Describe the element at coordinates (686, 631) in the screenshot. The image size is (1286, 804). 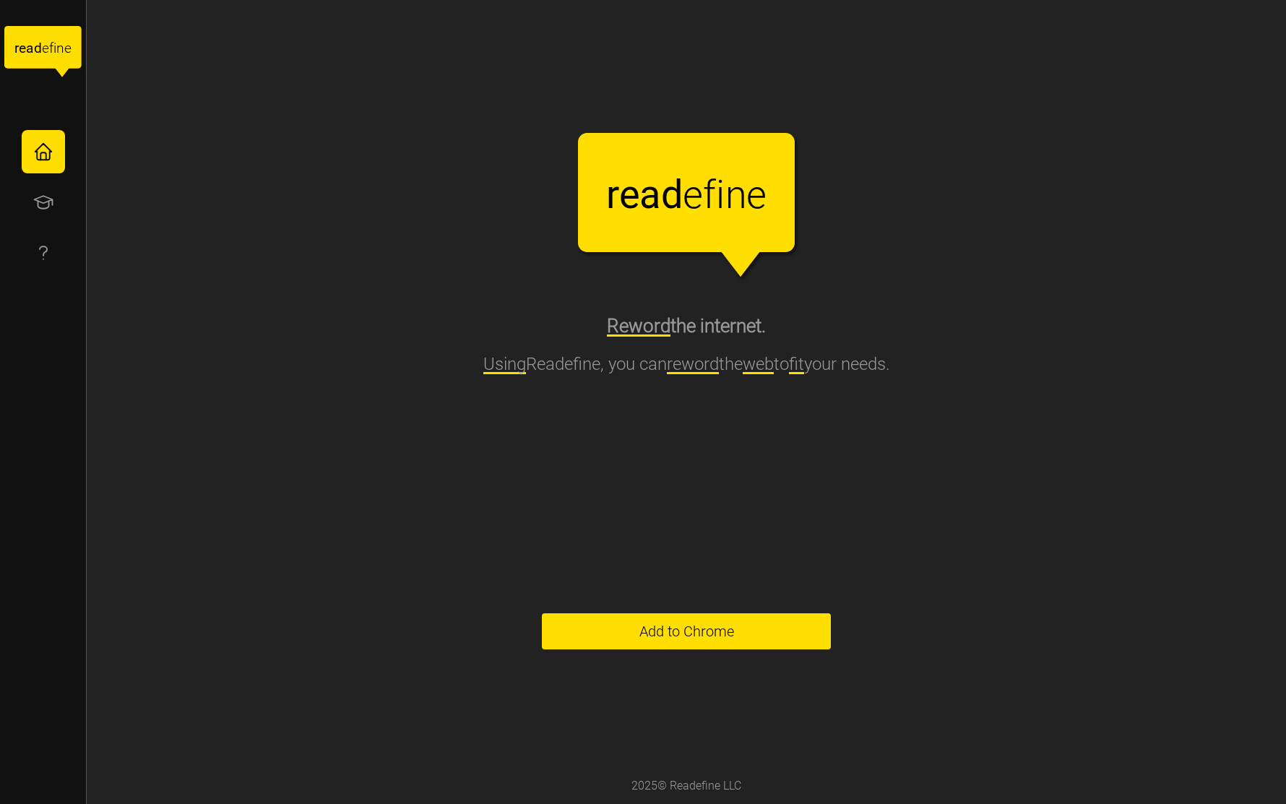
I see `span: Chrome` at that location.